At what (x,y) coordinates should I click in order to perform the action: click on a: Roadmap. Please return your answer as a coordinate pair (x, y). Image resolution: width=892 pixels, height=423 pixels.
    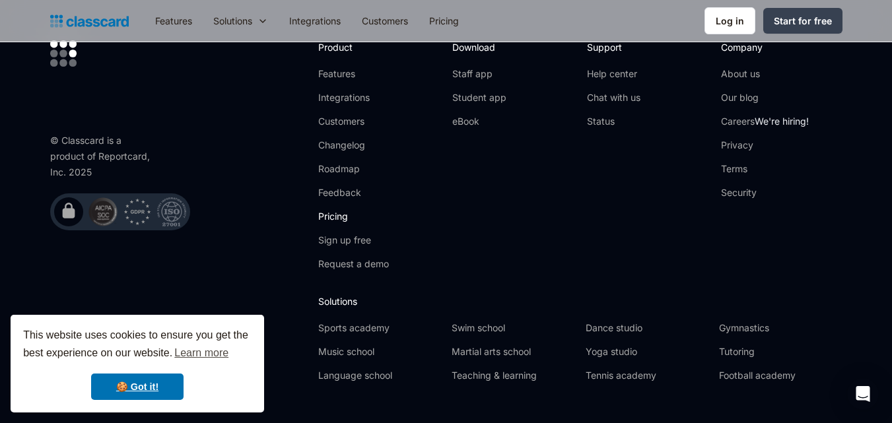
    Looking at the image, I should click on (353, 169).